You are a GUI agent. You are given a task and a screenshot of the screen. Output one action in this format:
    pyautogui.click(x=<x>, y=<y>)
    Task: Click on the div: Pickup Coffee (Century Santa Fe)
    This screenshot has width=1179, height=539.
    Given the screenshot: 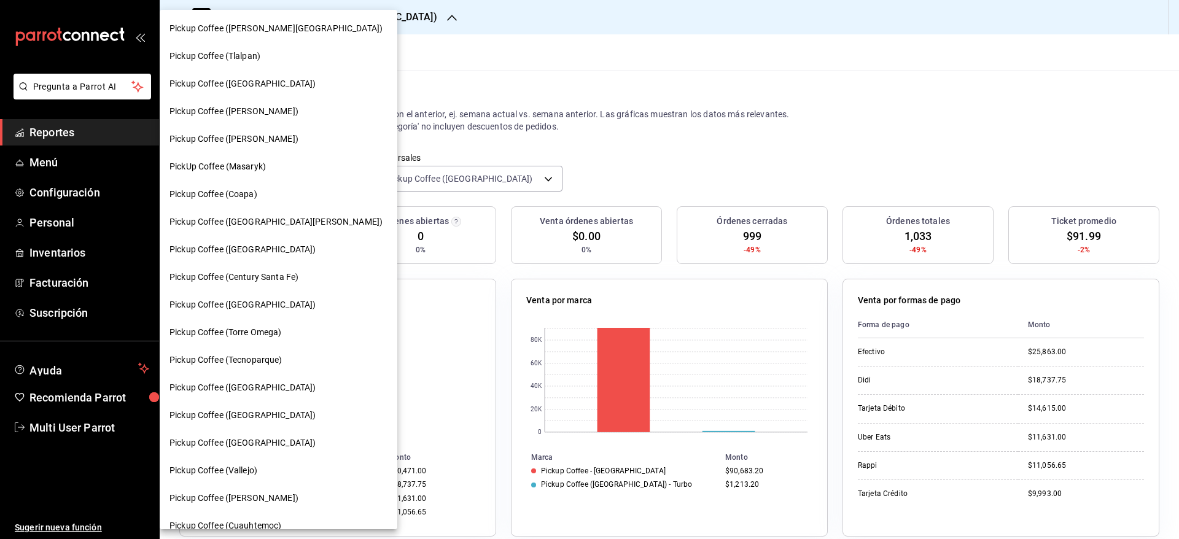 What is the action you would take?
    pyautogui.click(x=278, y=277)
    